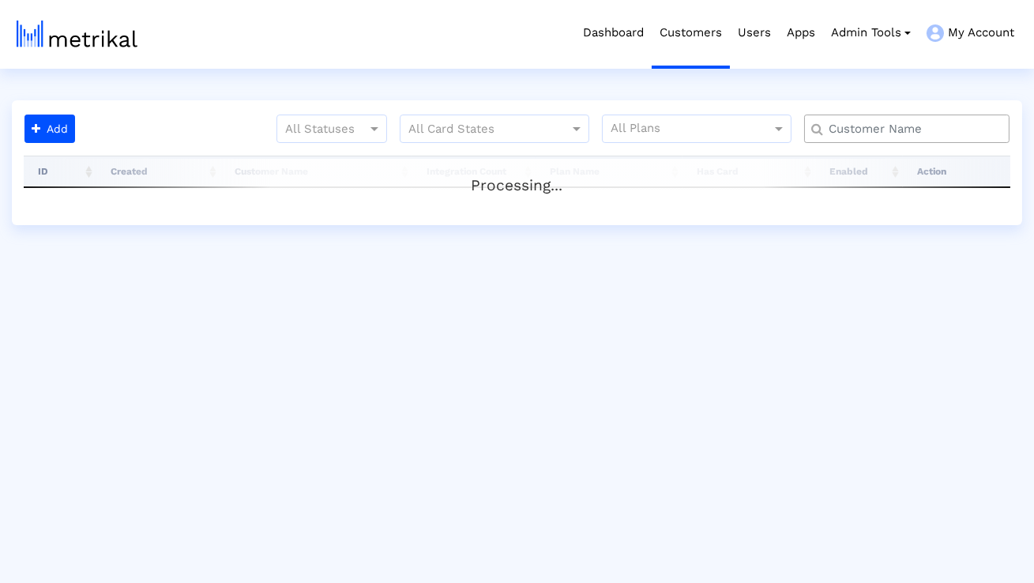 This screenshot has width=1034, height=583. What do you see at coordinates (859, 171) in the screenshot?
I see `th: Enabled` at bounding box center [859, 171].